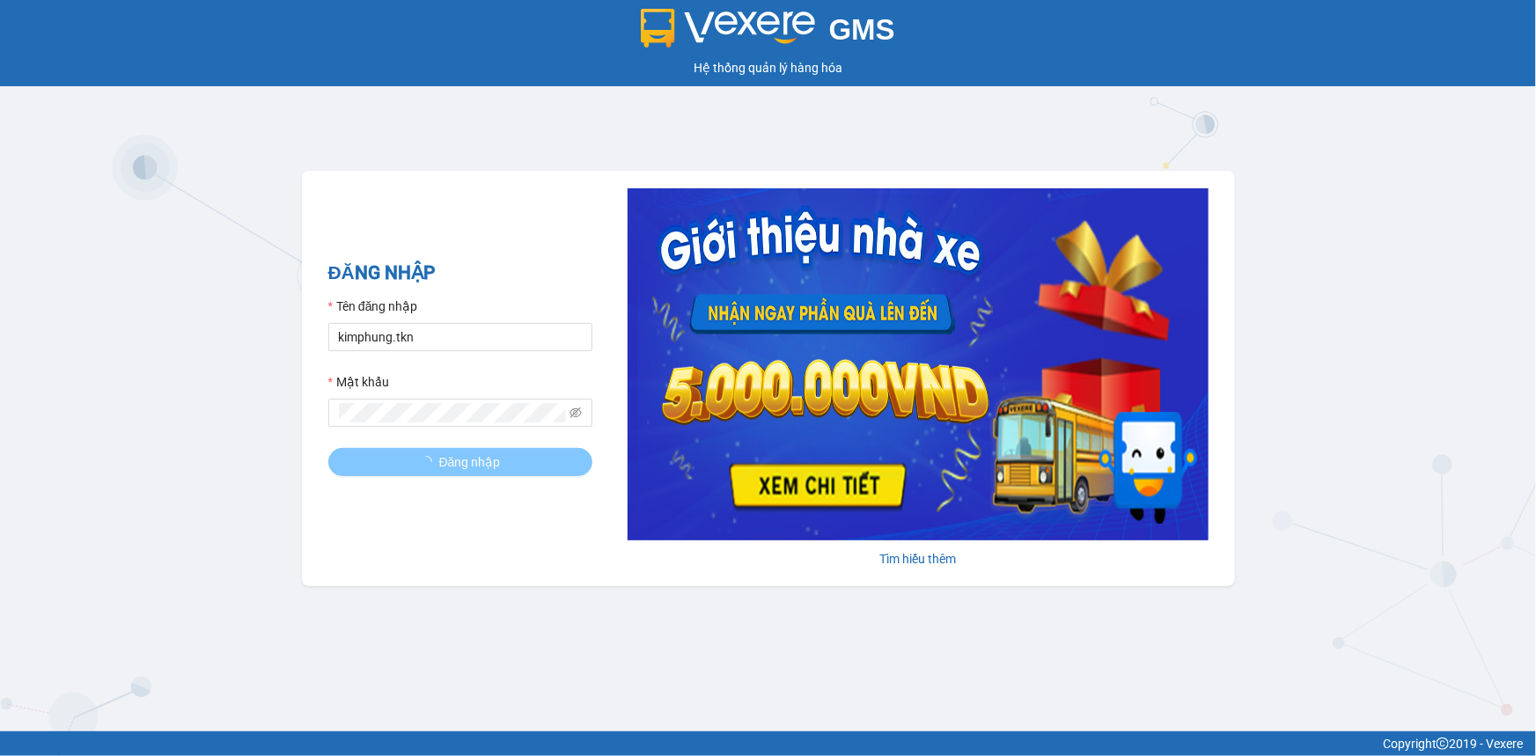 The width and height of the screenshot is (1536, 756). I want to click on img: banner-0, so click(918, 364).